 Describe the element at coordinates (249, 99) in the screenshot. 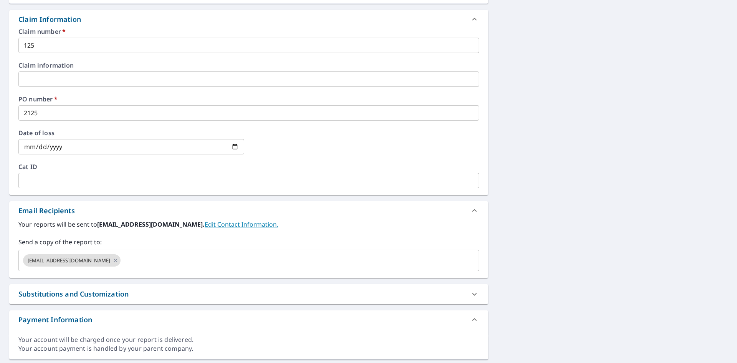

I see `label: PO number` at that location.